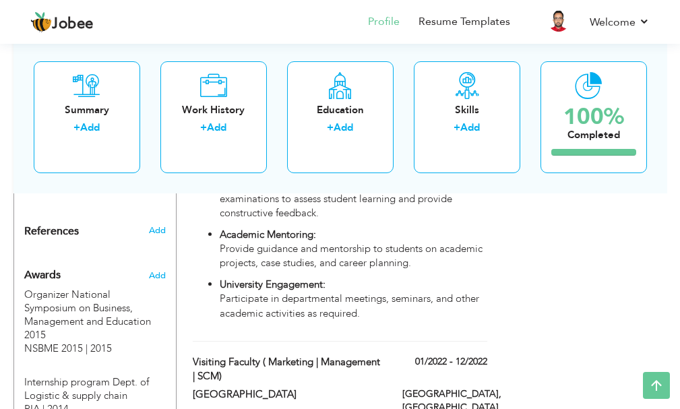 The width and height of the screenshot is (680, 409). What do you see at coordinates (42, 276) in the screenshot?
I see `span: Awards` at bounding box center [42, 276].